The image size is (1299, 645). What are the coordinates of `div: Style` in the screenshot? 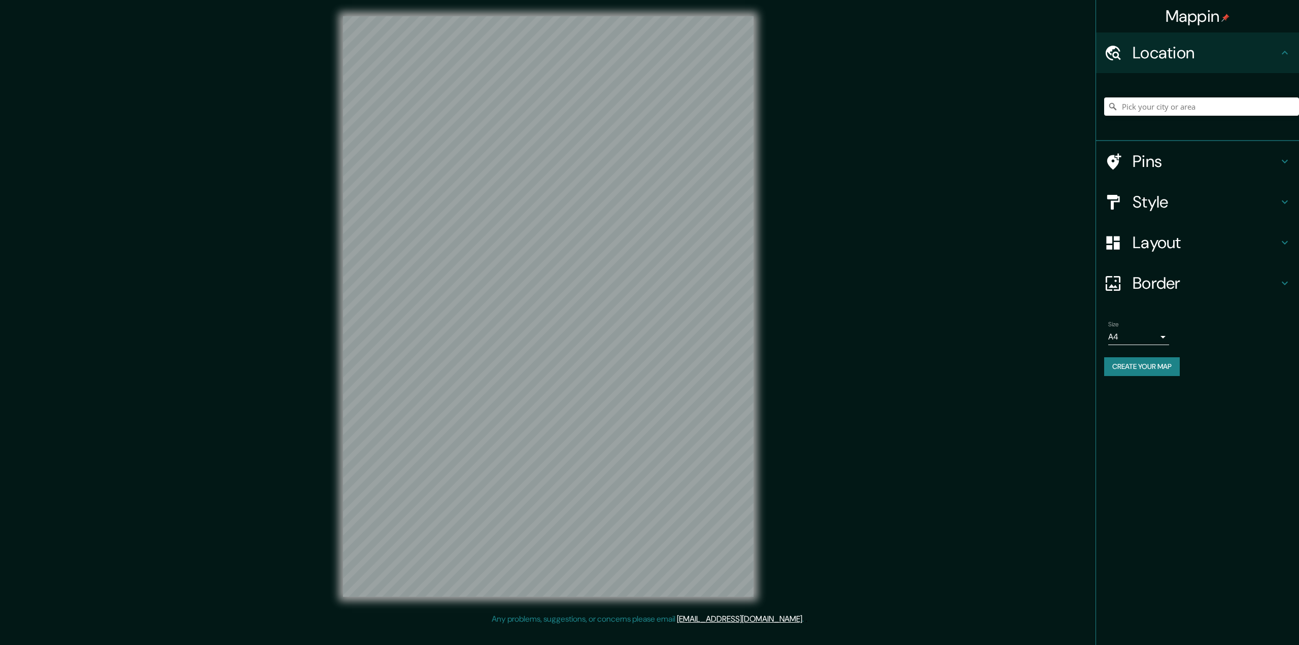 It's located at (1198, 202).